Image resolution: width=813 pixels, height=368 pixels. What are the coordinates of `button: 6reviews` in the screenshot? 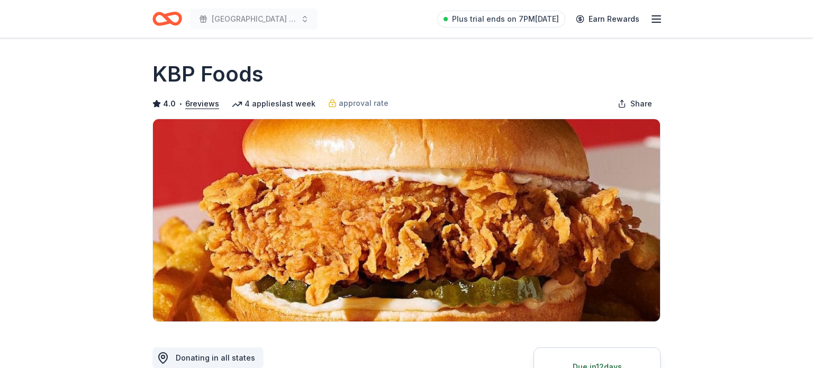 It's located at (202, 104).